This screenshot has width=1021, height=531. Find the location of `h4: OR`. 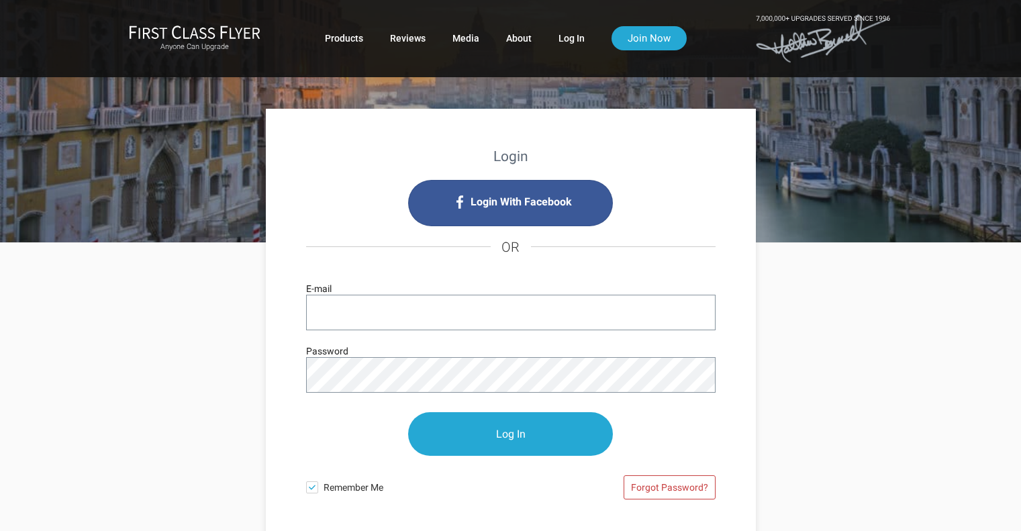

h4: OR is located at coordinates (511, 247).